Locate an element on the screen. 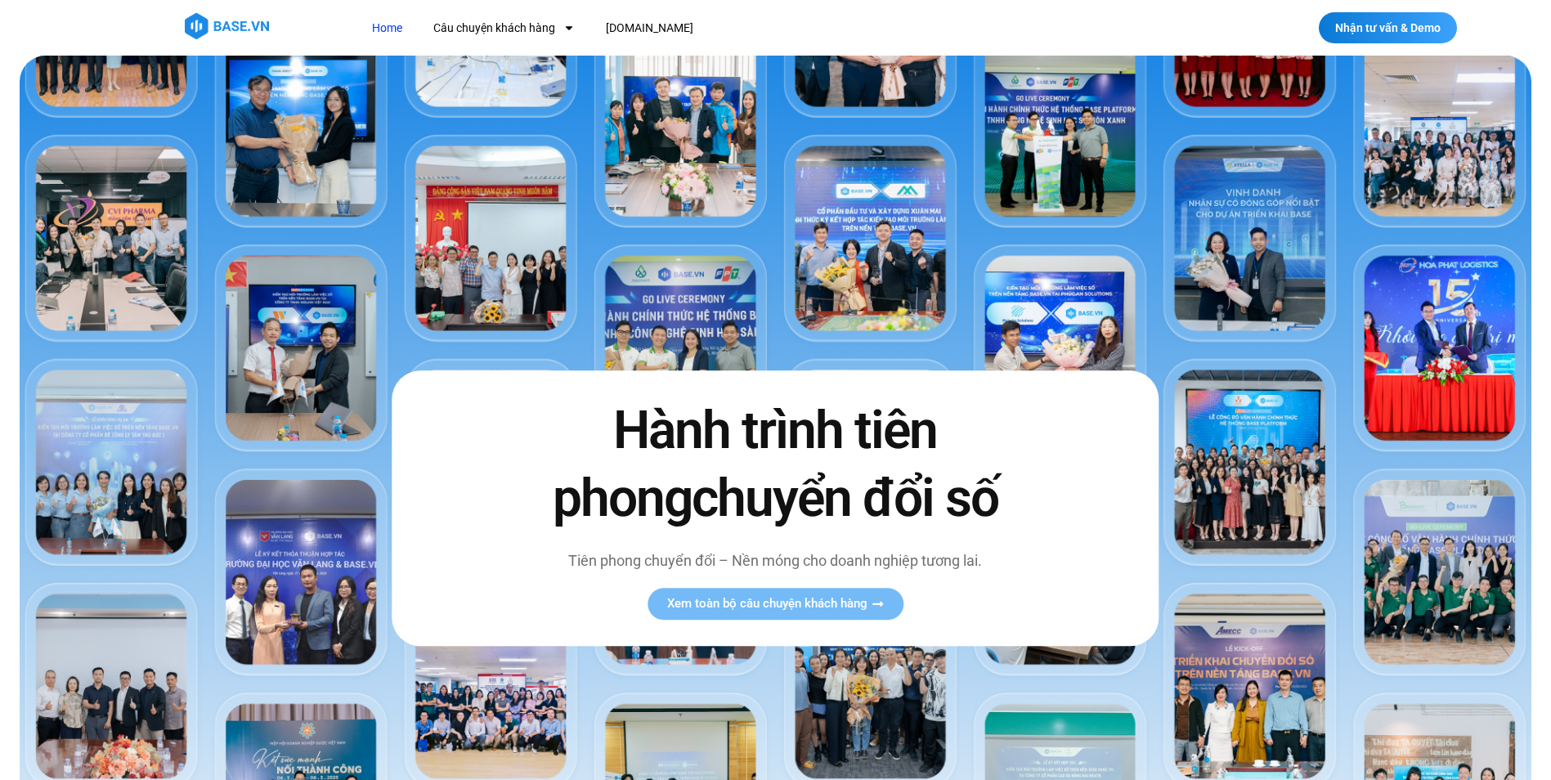  span: Nhận tư vấn & Demo is located at coordinates (1387, 28).